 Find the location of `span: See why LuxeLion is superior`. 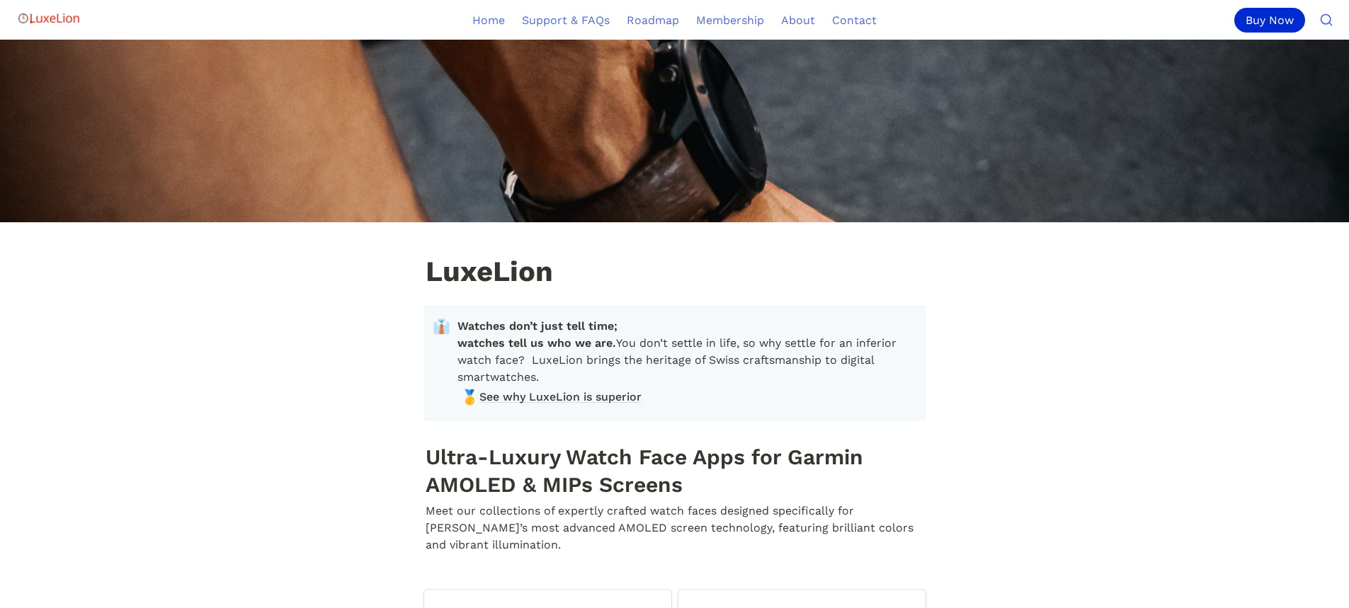

span: See why LuxeLion is superior is located at coordinates (560, 397).